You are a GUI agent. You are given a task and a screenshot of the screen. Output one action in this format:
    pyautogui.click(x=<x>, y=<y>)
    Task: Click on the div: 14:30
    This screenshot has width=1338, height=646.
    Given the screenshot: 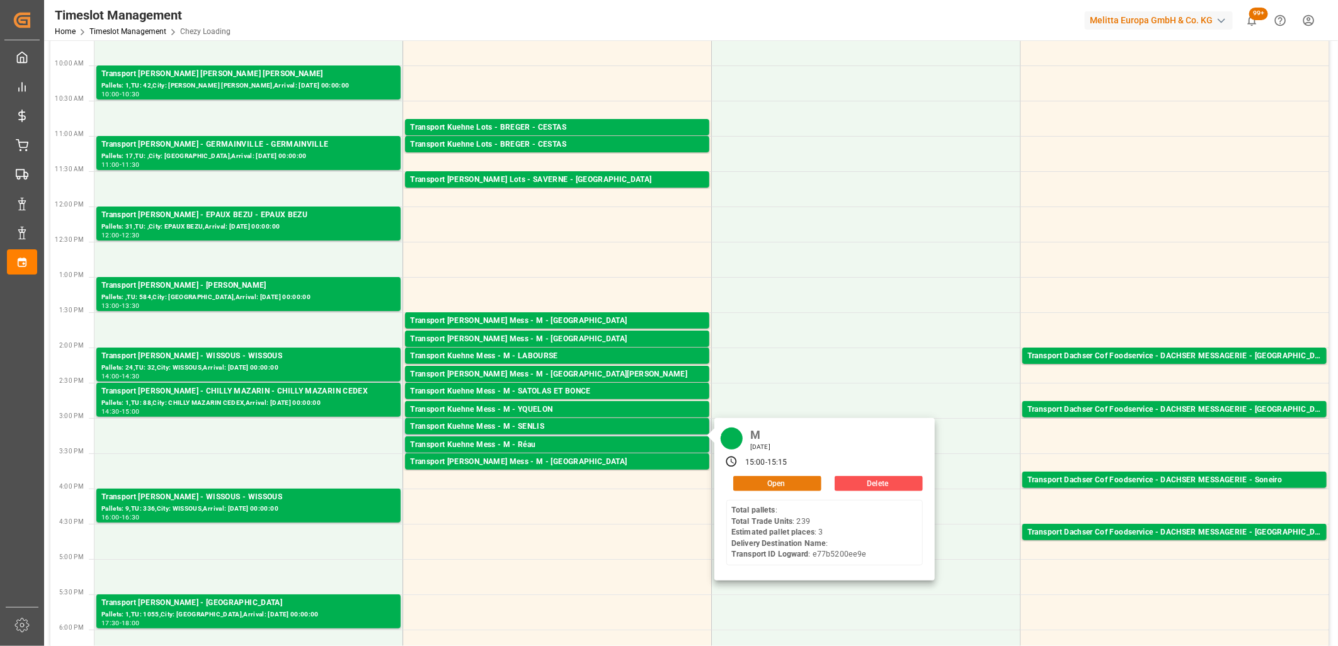 What is the action you would take?
    pyautogui.click(x=110, y=411)
    